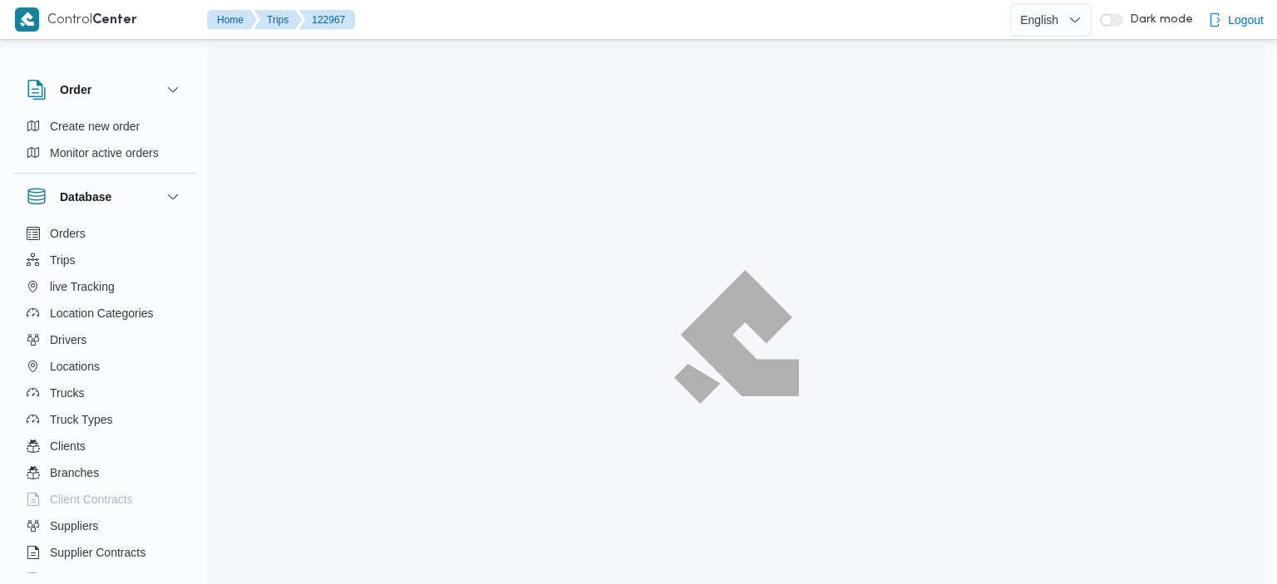  Describe the element at coordinates (82, 287) in the screenshot. I see `span: live Tracking` at that location.